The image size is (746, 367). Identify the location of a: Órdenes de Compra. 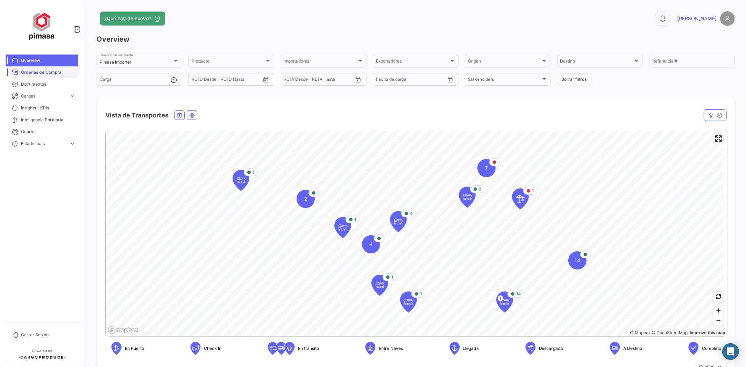
(42, 72).